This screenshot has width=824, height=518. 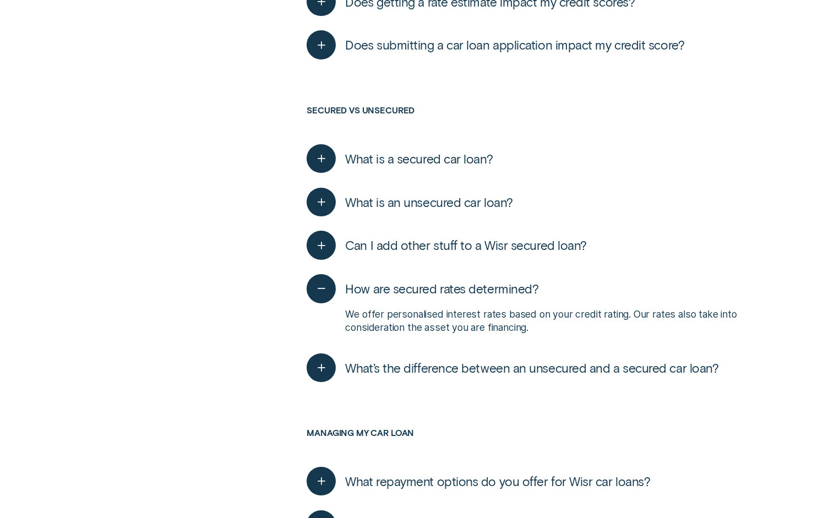 What do you see at coordinates (531, 367) in the screenshot?
I see `span: What’s the difference between an unsecured and a secured car loan?` at bounding box center [531, 367].